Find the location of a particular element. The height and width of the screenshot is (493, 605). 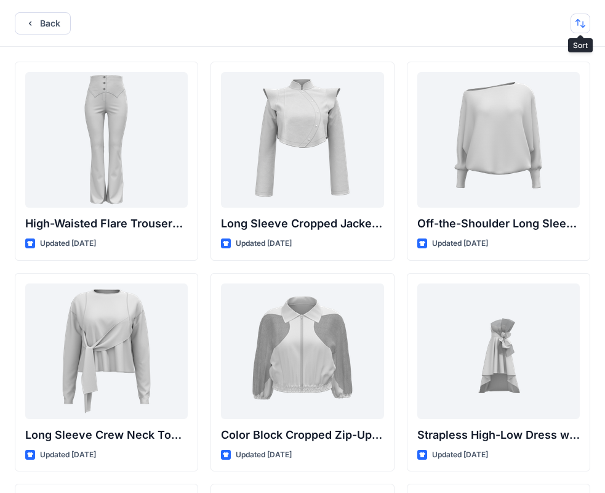

a: Long Sleeve Crew Neck Top with Asymmetrical Tie Detail is located at coordinates (107, 351).